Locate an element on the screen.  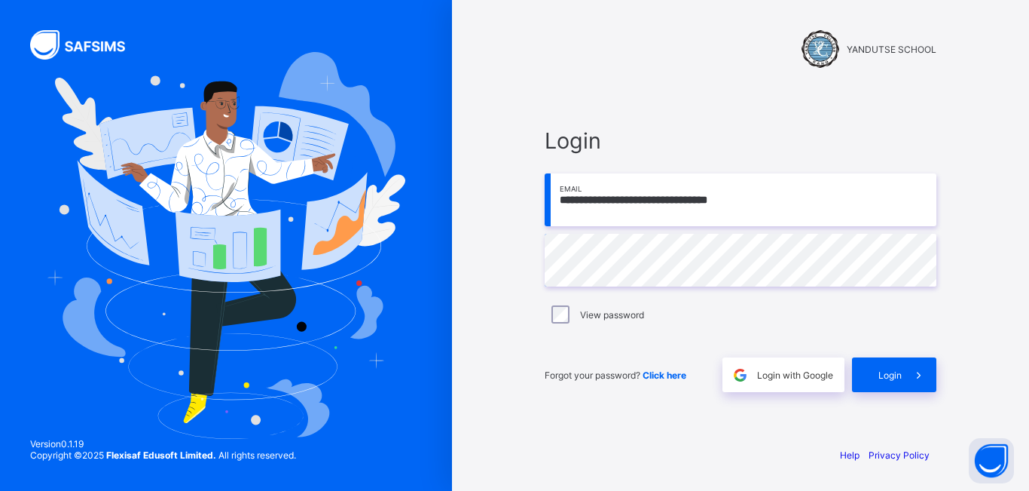
span: Copyright © 2025 All rights reserved. is located at coordinates (163, 454).